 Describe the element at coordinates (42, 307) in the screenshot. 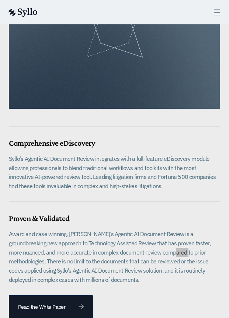

I see `span: Read the White Paper` at that location.